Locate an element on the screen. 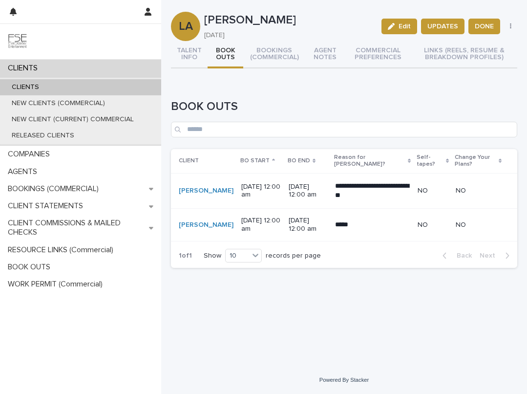 Image resolution: width=527 pixels, height=394 pixels. p: CLIENT COMMISSIONS & MAILED CHECKS is located at coordinates (76, 228).